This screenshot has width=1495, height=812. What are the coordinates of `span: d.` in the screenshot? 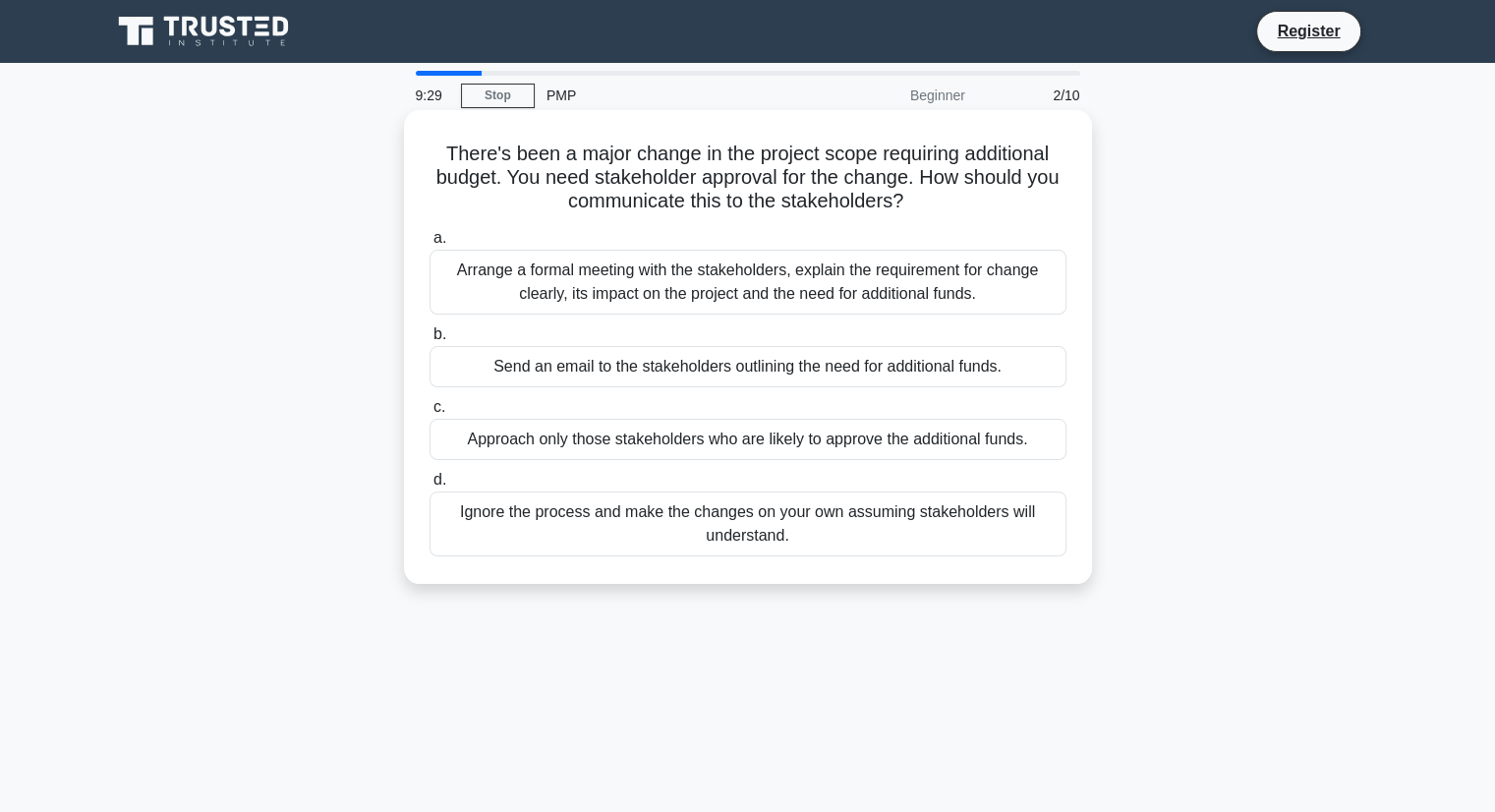 It's located at (440, 479).